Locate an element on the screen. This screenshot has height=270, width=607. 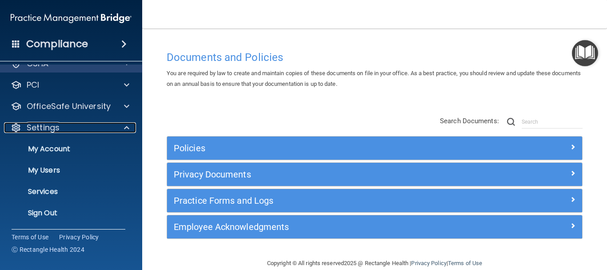
p: Sign Out is located at coordinates (66, 213).